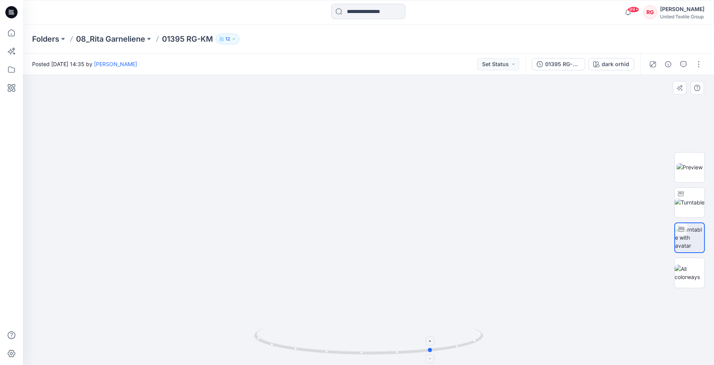 This screenshot has width=714, height=365. I want to click on span: 99+, so click(633, 10).